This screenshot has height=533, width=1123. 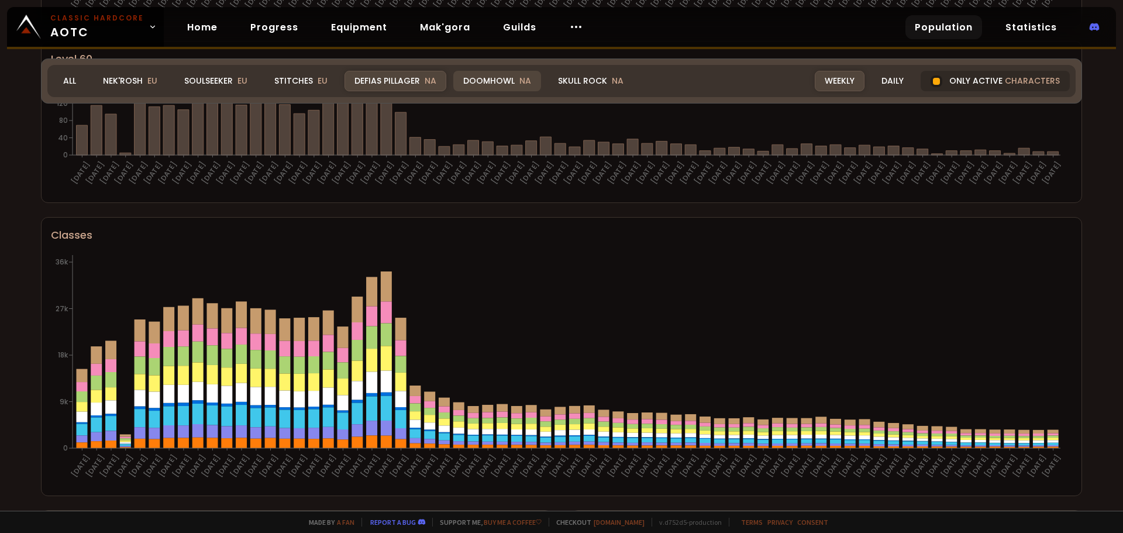 What do you see at coordinates (561, 234) in the screenshot?
I see `div: Classes` at bounding box center [561, 234].